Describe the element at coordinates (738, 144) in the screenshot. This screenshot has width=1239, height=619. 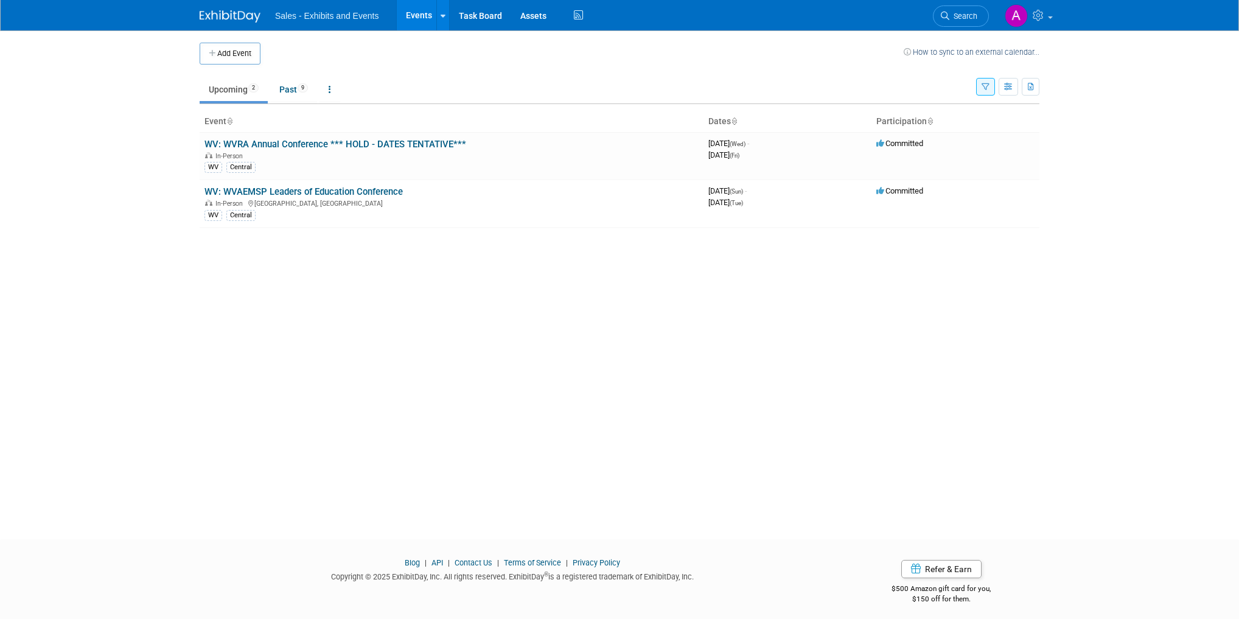
I see `span: (Wed)` at that location.